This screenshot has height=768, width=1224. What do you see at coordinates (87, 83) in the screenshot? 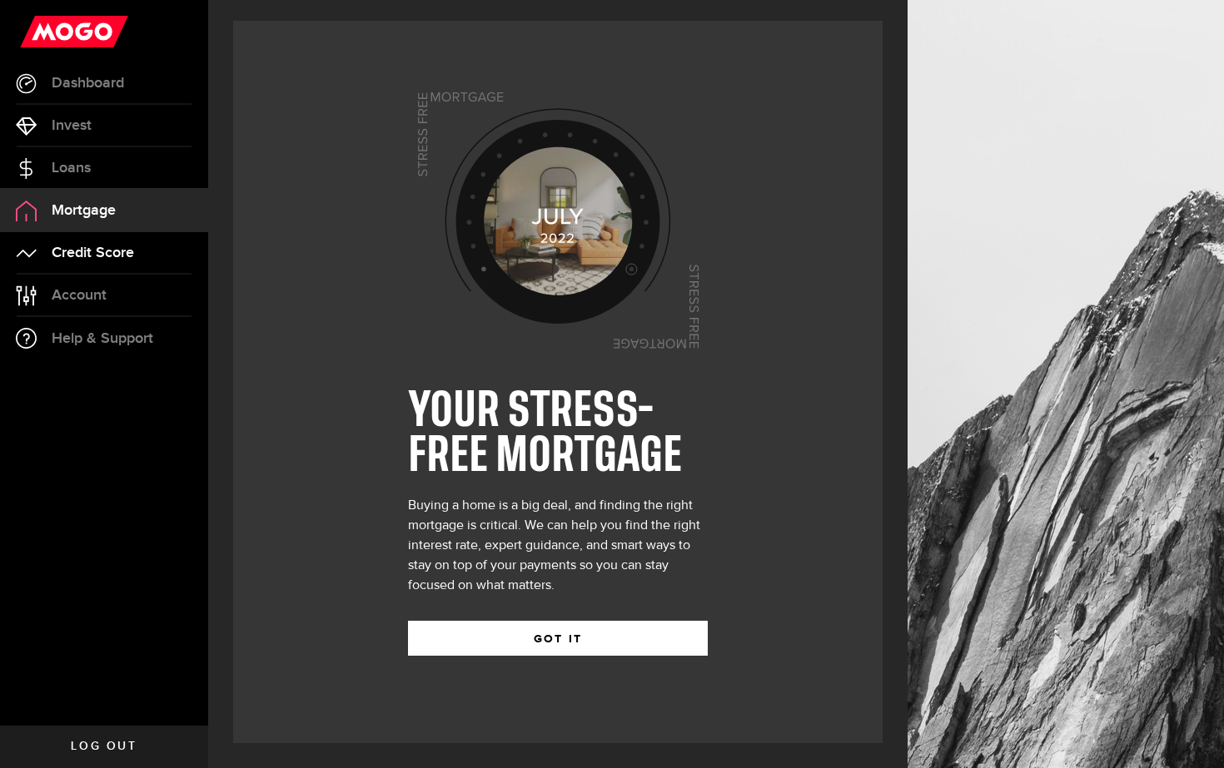
I see `span: Dashboard` at bounding box center [87, 83].